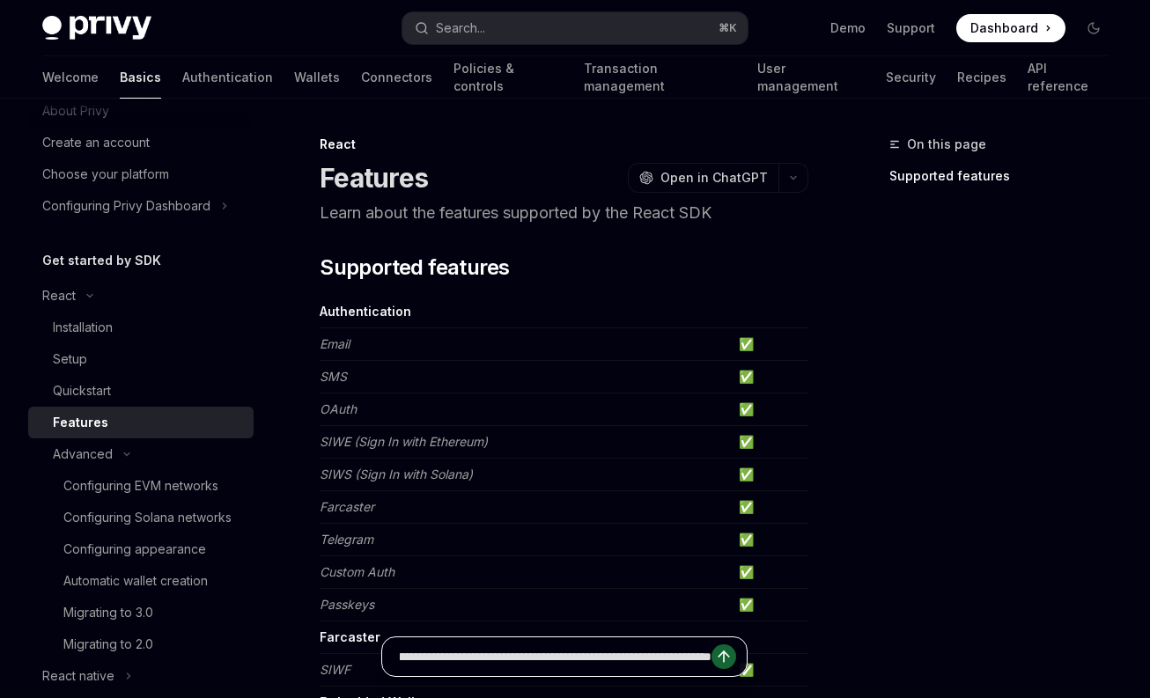  What do you see at coordinates (126, 206) in the screenshot?
I see `div: Configuring Privy Dashboard` at bounding box center [126, 206].